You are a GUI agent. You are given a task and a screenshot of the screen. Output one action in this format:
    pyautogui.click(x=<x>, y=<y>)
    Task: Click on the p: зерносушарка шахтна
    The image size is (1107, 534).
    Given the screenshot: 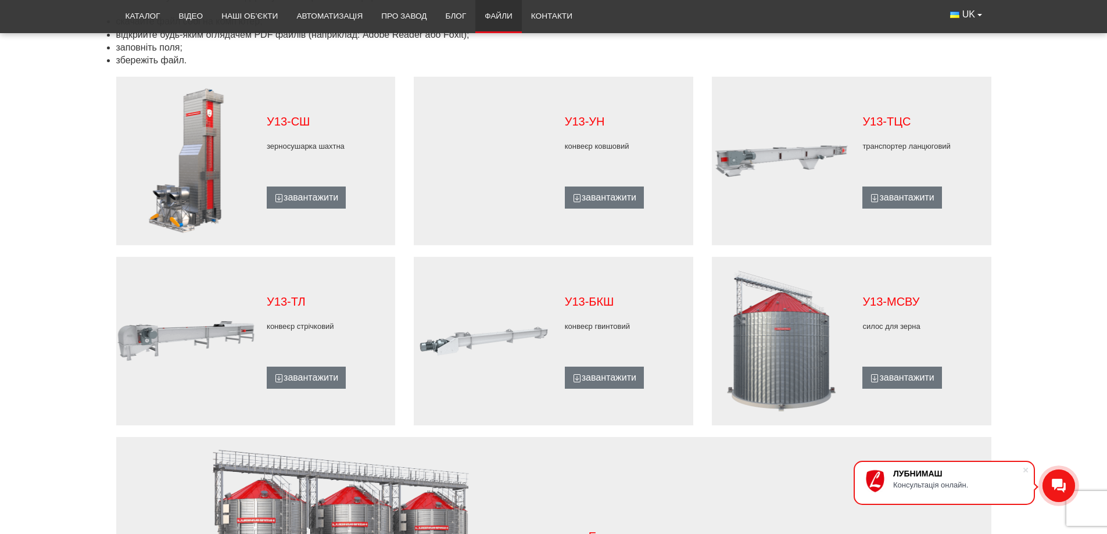 What is the action you would take?
    pyautogui.click(x=325, y=146)
    